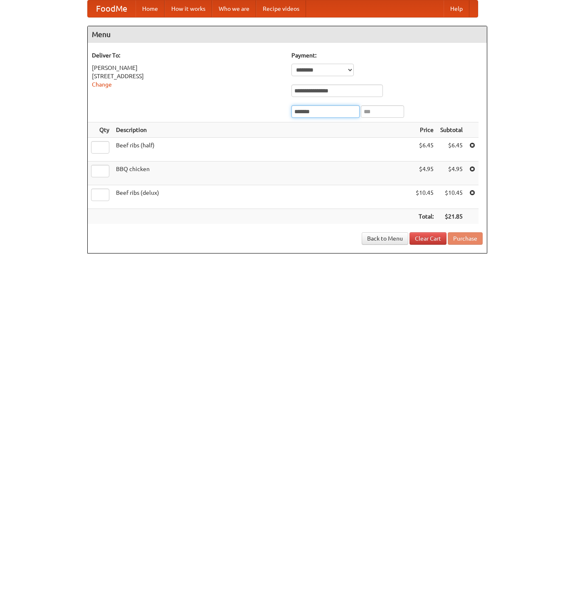  Describe the element at coordinates (102, 84) in the screenshot. I see `a: Change` at that location.